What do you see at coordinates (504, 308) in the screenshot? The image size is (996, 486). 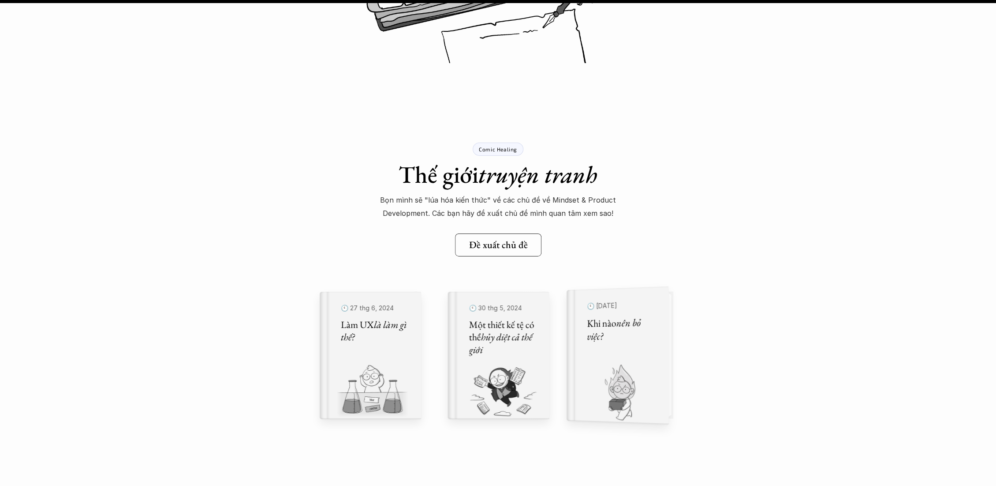 I see `p: 🕙 30 thg 5, 2024` at bounding box center [504, 308].